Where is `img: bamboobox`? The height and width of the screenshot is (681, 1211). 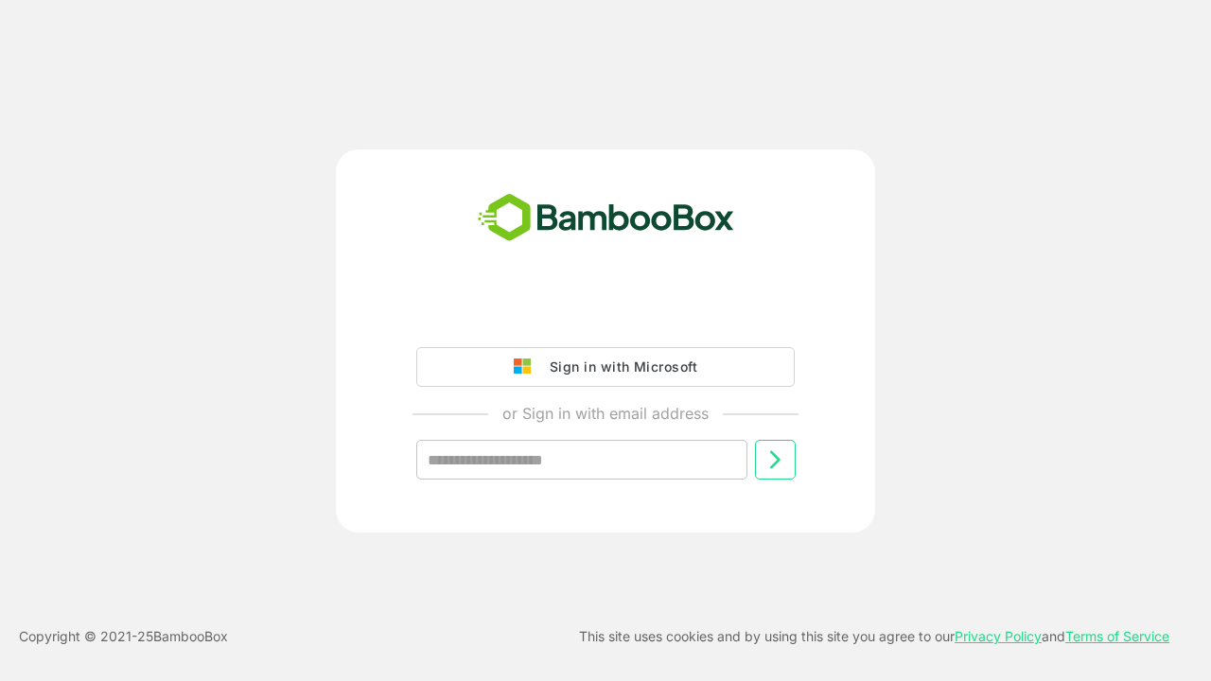 img: bamboobox is located at coordinates (605, 218).